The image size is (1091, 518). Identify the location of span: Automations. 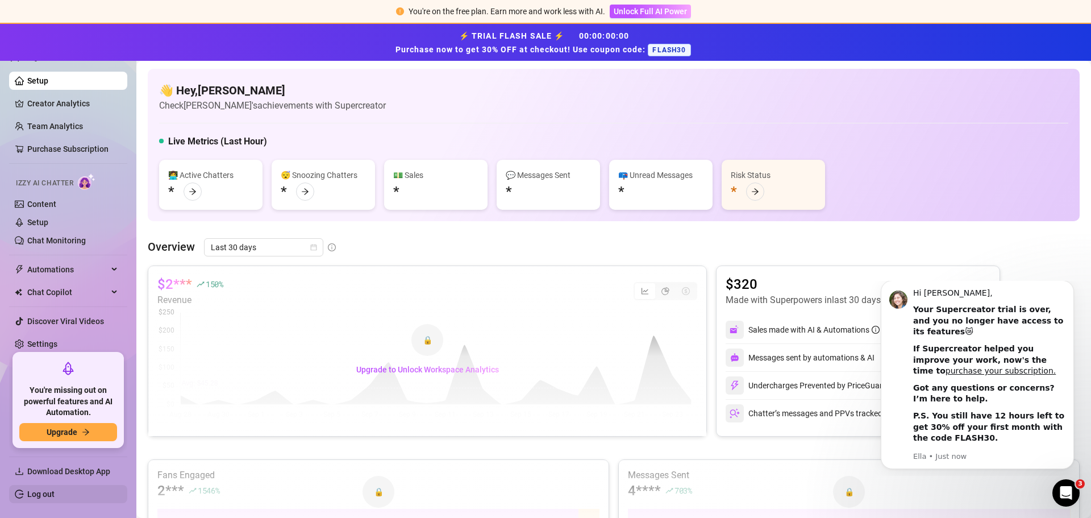
(68, 269).